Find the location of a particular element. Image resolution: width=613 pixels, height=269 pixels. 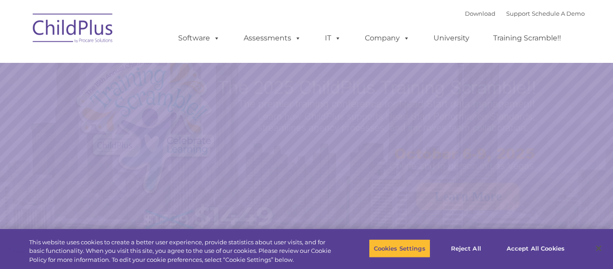

button: Reject All is located at coordinates (466, 248).